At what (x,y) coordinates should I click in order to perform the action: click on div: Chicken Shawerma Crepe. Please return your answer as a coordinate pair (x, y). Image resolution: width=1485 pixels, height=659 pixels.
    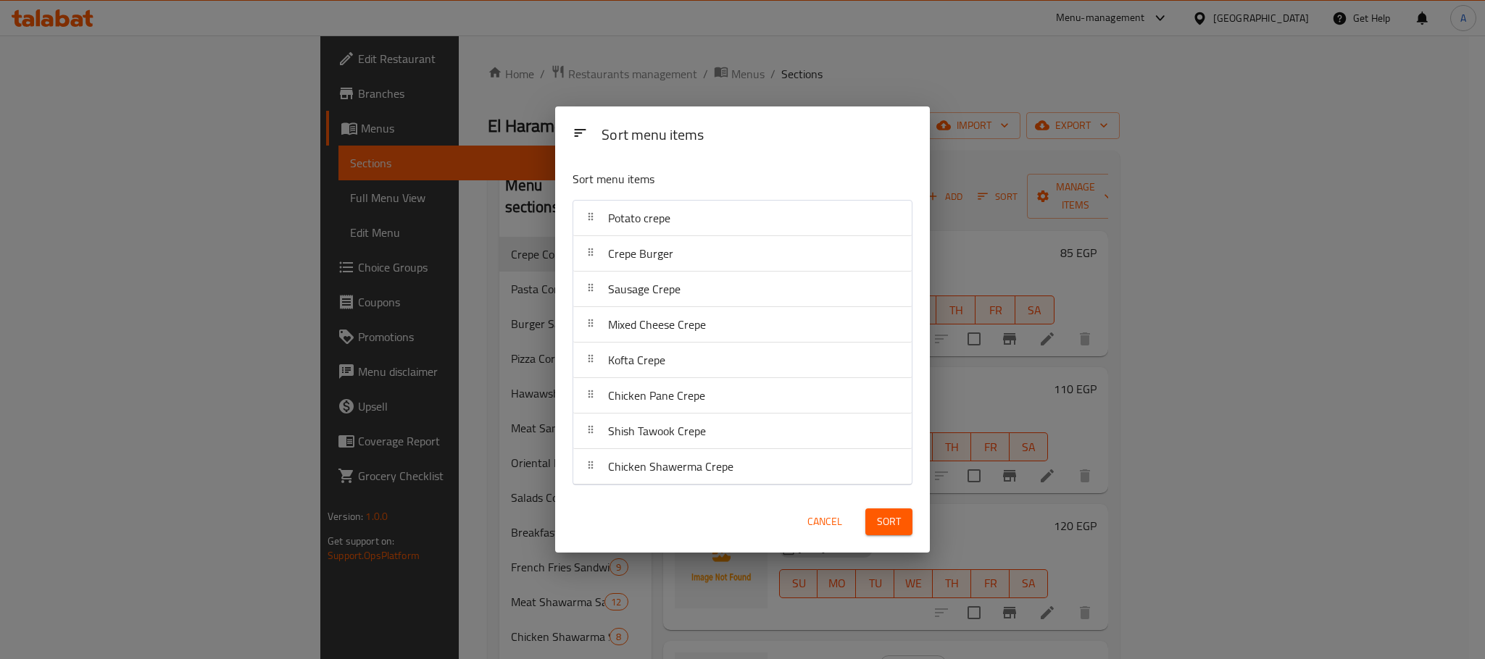
    Looking at the image, I should click on (742, 467).